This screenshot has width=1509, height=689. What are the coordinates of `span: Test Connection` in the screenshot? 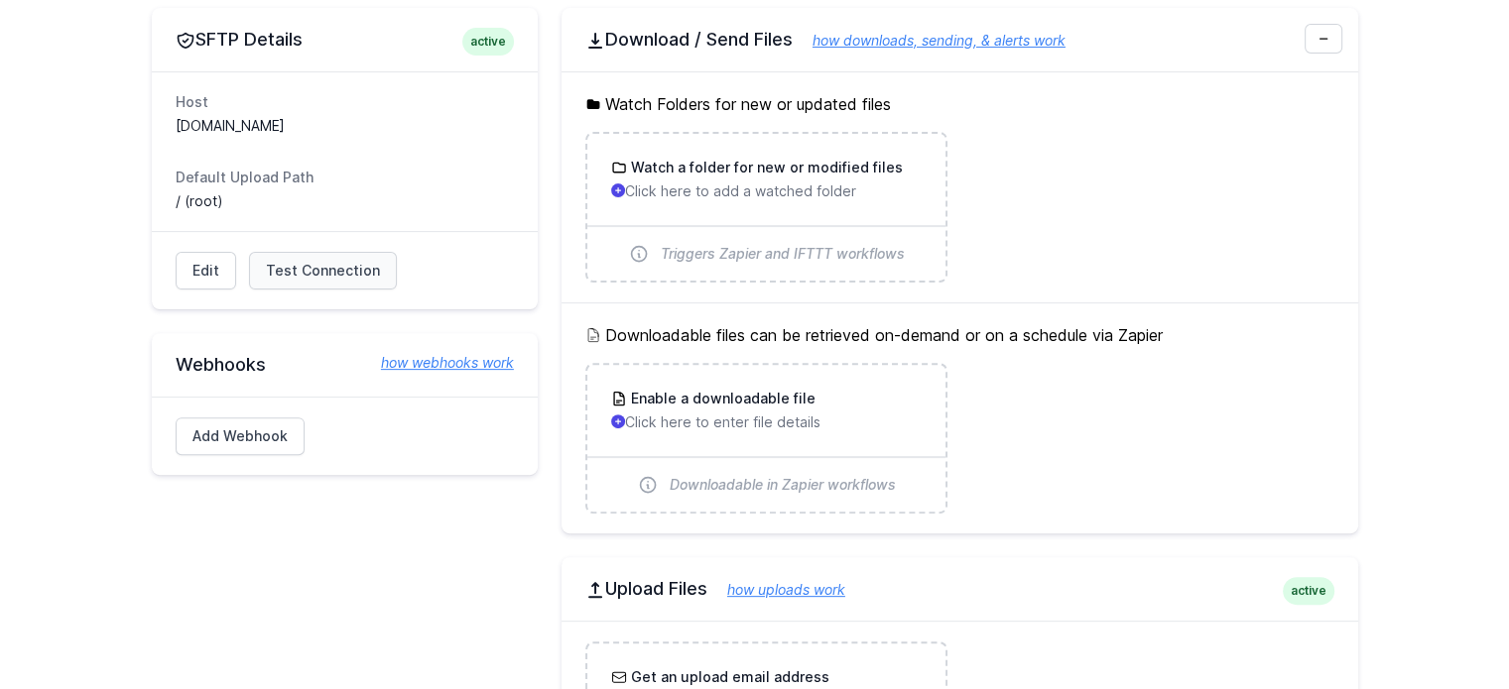 It's located at (322, 271).